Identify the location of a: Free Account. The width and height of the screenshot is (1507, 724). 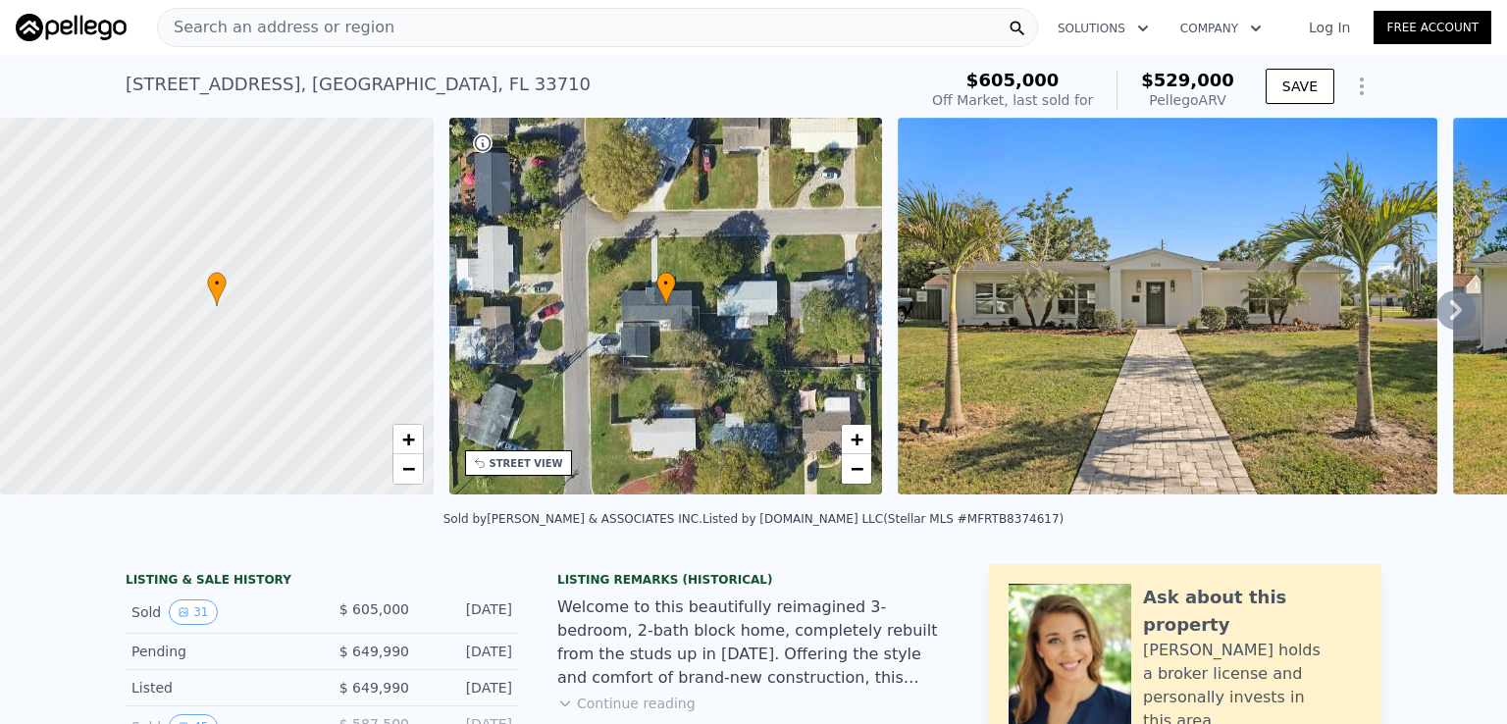
(1432, 27).